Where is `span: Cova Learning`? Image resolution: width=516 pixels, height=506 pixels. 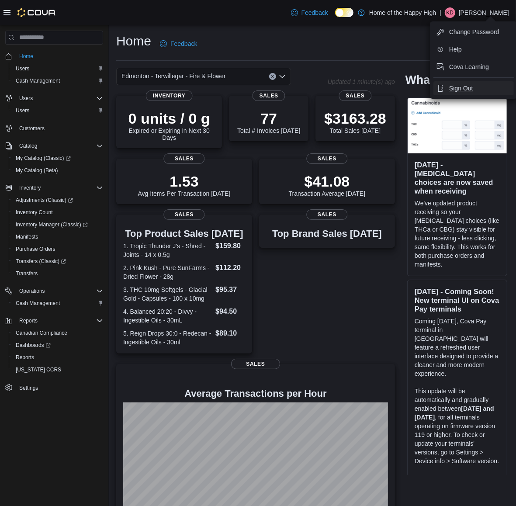 span: Cova Learning is located at coordinates (469, 67).